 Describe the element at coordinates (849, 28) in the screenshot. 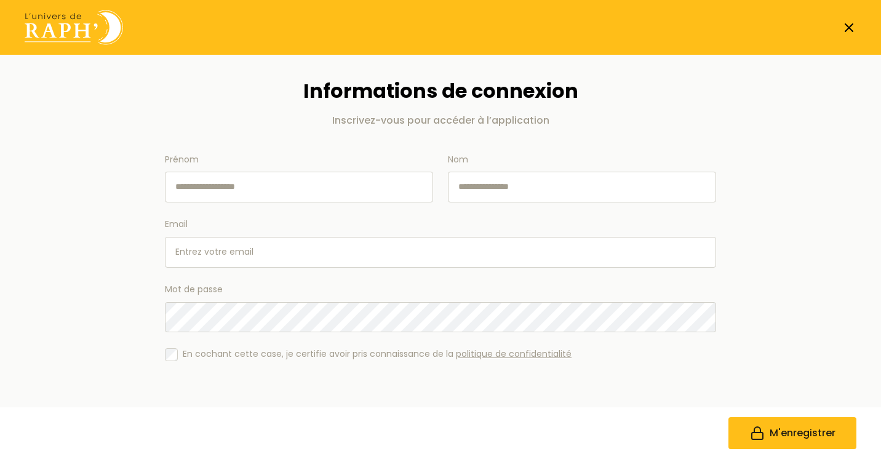

I see `a: Fermer la page` at that location.